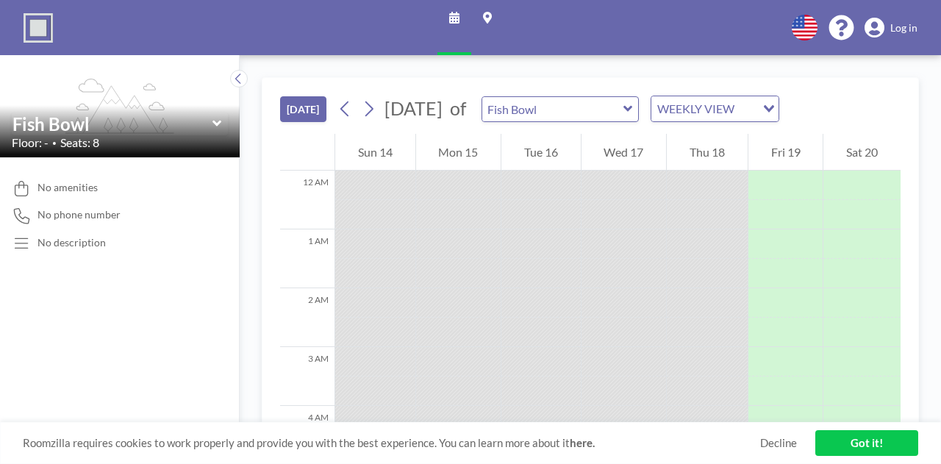 Image resolution: width=941 pixels, height=464 pixels. What do you see at coordinates (779, 443) in the screenshot?
I see `a: Decline` at bounding box center [779, 443].